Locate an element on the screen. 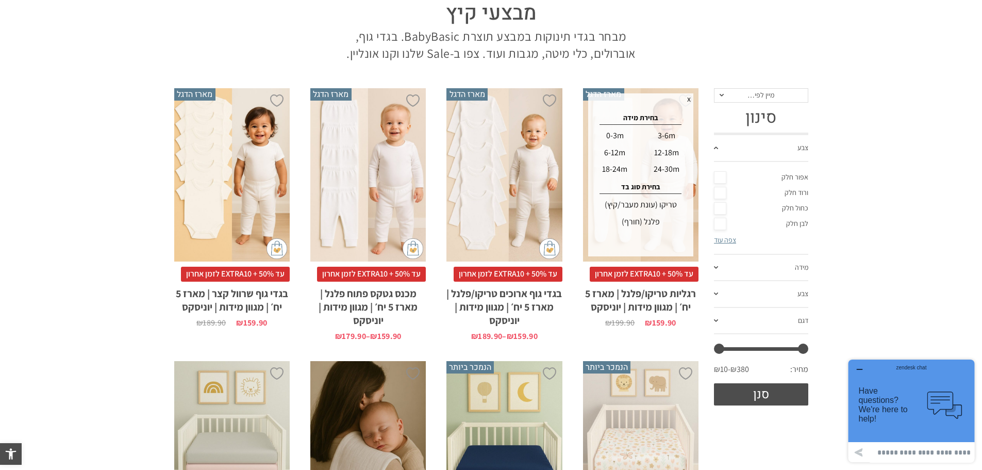  span: מיין לפי… is located at coordinates (761, 95).